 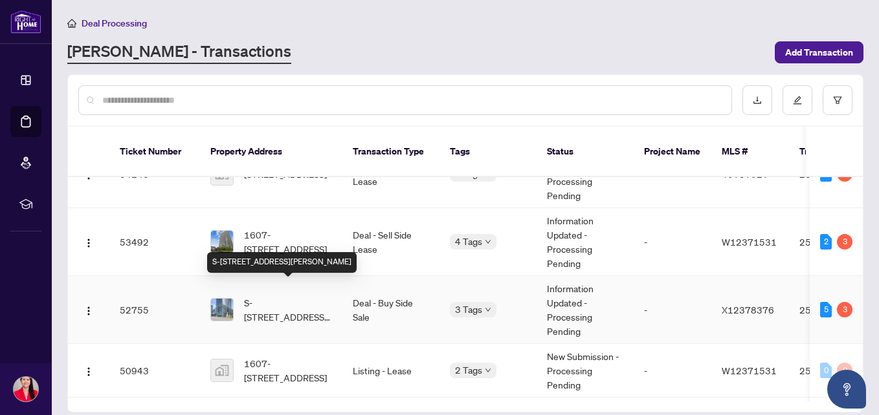 I want to click on td: 52755, so click(x=155, y=310).